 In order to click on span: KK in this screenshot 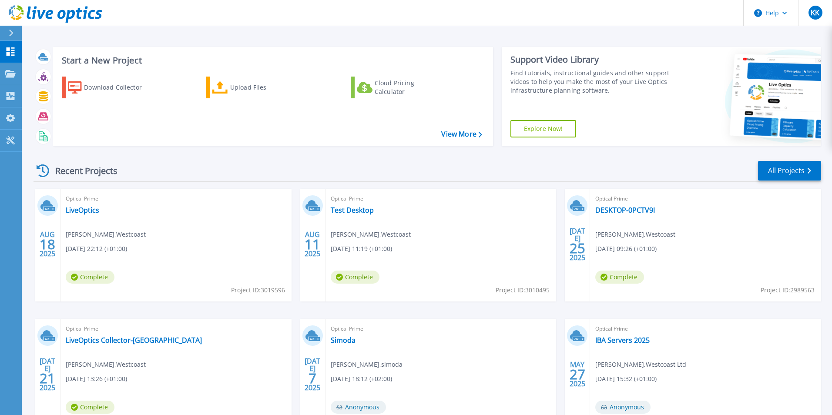, I will do `click(815, 13)`.